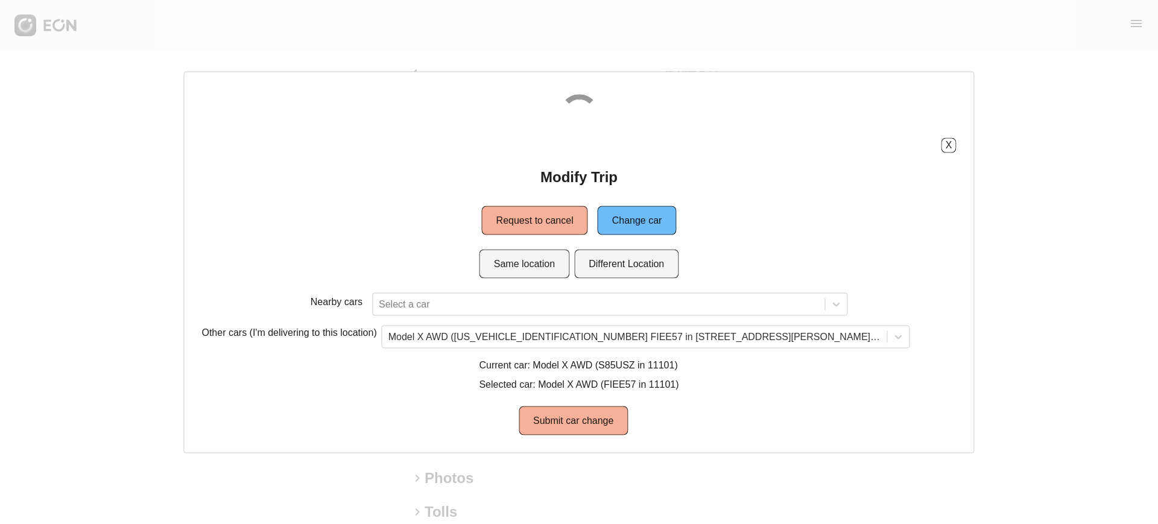 This screenshot has height=524, width=1158. Describe the element at coordinates (579, 177) in the screenshot. I see `h2: Modify Trip` at that location.